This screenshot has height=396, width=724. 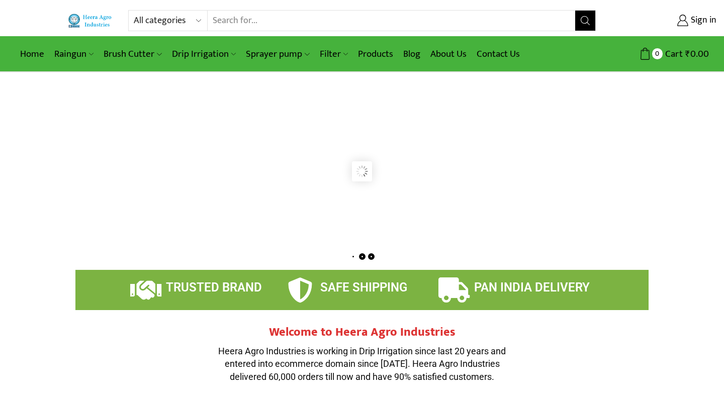 I want to click on a: Sign in, so click(x=663, y=21).